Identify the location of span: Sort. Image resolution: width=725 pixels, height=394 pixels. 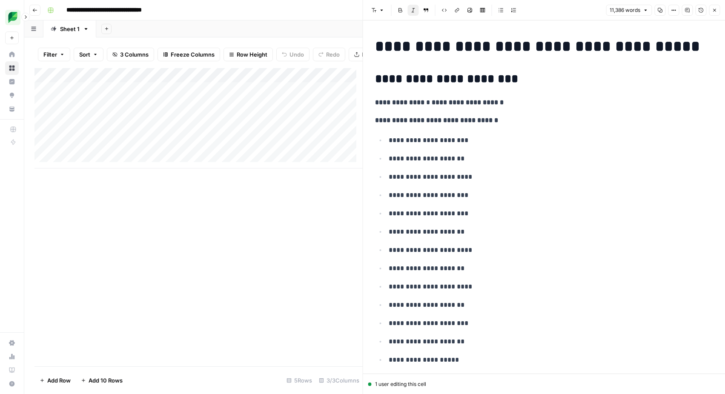
(85, 54).